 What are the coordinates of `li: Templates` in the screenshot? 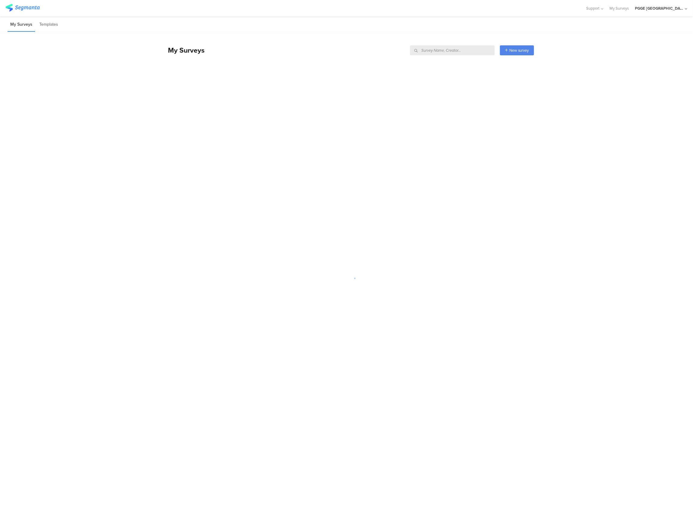 It's located at (49, 25).